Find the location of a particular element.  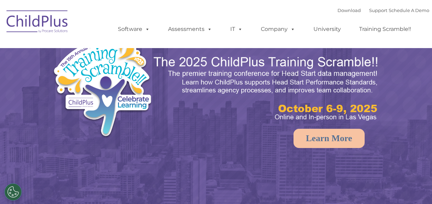

a: Schedule A Demo is located at coordinates (409, 10).